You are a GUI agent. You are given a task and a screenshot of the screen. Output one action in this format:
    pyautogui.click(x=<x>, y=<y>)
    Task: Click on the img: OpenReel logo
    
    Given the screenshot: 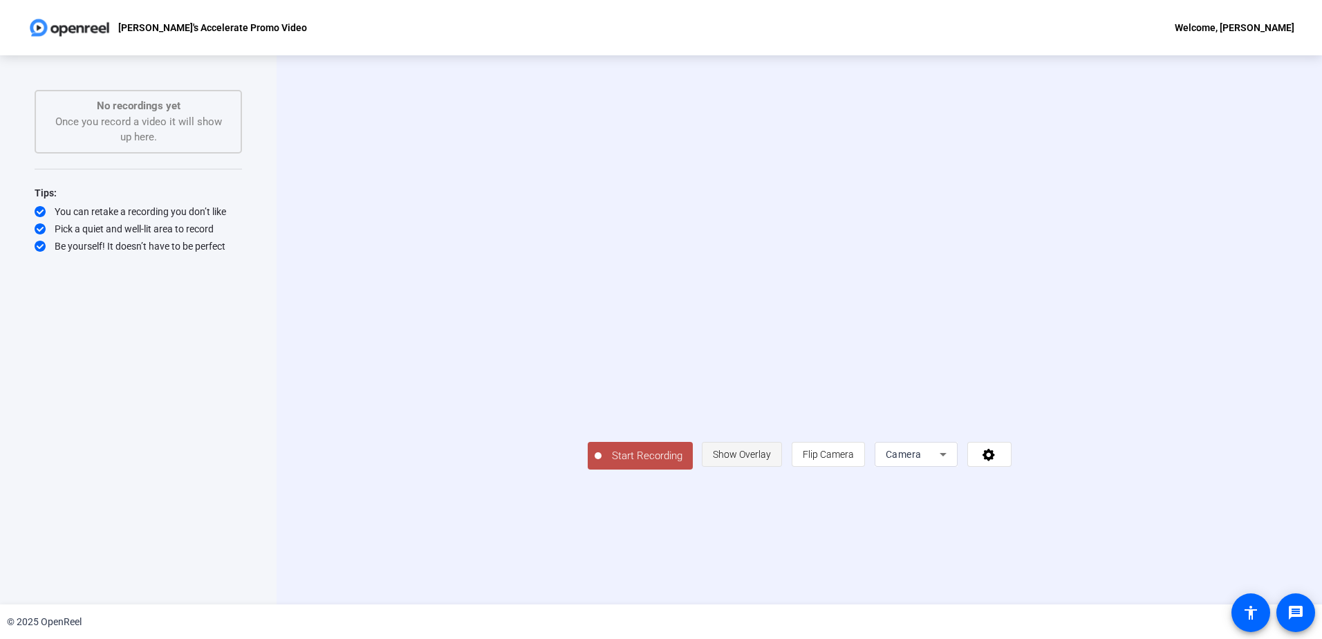 What is the action you would take?
    pyautogui.click(x=69, y=28)
    